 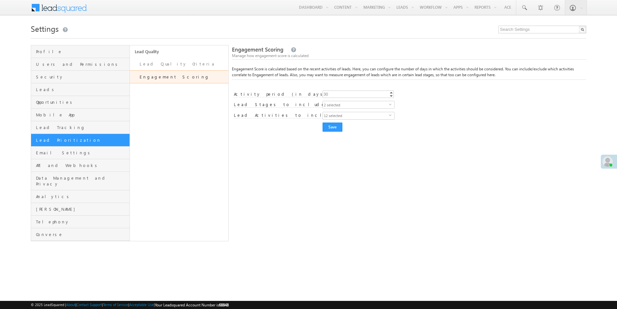 I want to click on a: Email Settings, so click(x=80, y=153).